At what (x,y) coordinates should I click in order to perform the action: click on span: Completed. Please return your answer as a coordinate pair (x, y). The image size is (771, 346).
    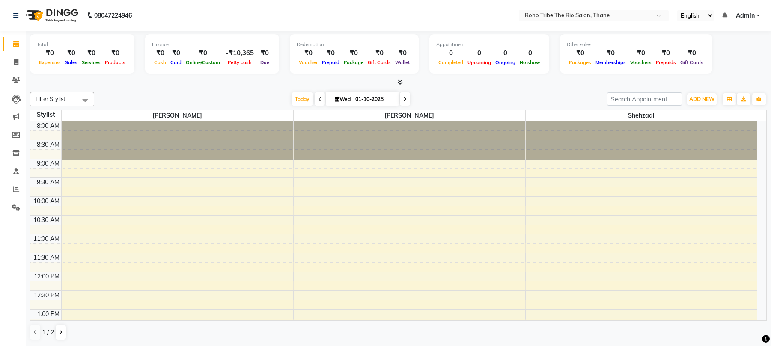
    Looking at the image, I should click on (451, 62).